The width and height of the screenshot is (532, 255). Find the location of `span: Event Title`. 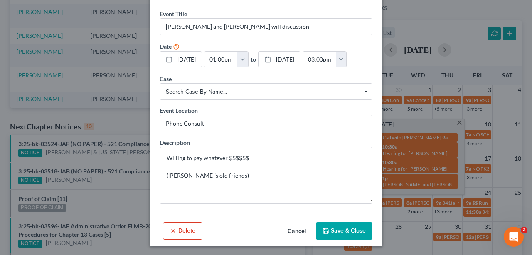

span: Event Title is located at coordinates (173, 14).